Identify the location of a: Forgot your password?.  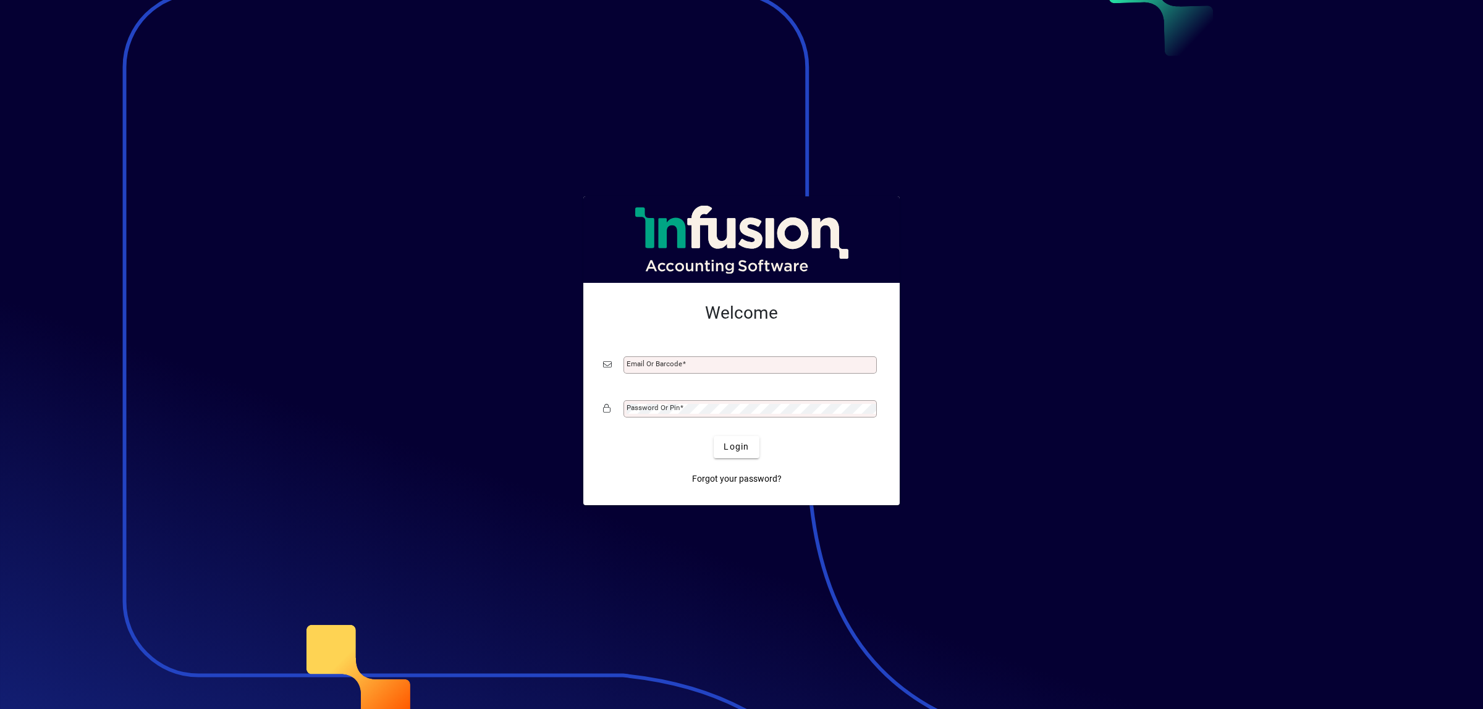
(736, 479).